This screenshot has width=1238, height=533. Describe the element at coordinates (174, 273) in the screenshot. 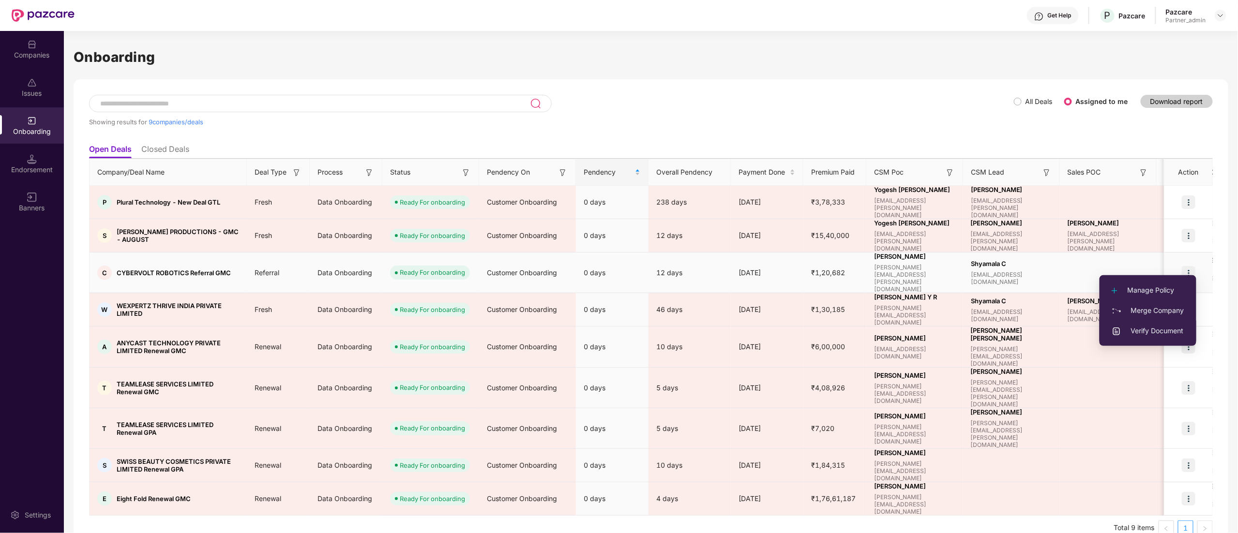

I see `span: CYBERVOLT ROBOTICS Referral GMC` at that location.